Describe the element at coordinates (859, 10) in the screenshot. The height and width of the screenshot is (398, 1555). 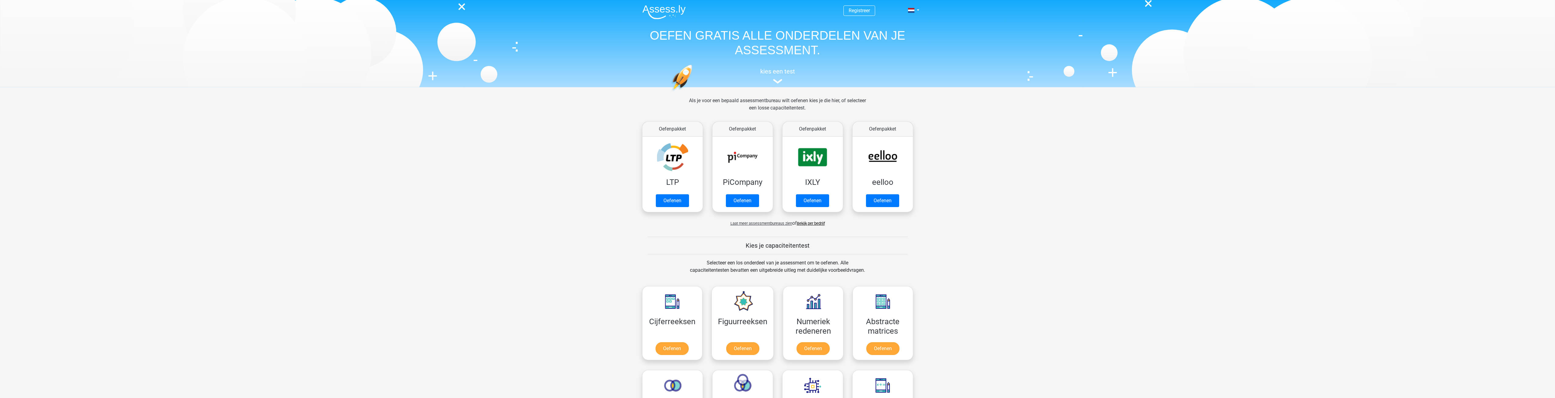
I see `a: Registreer` at that location.